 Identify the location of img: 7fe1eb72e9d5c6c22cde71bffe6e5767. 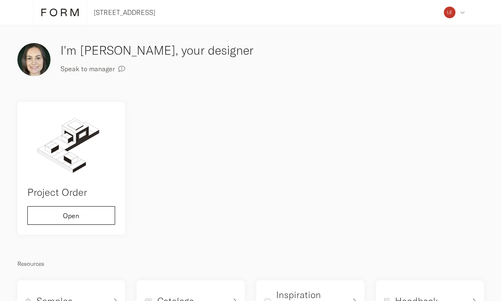
(450, 12).